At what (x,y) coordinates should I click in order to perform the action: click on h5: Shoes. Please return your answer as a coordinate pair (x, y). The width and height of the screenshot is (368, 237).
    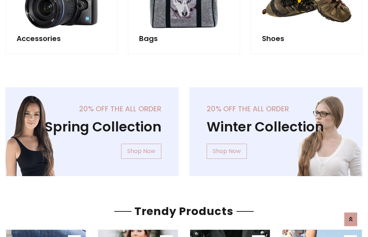
    Looking at the image, I should click on (307, 38).